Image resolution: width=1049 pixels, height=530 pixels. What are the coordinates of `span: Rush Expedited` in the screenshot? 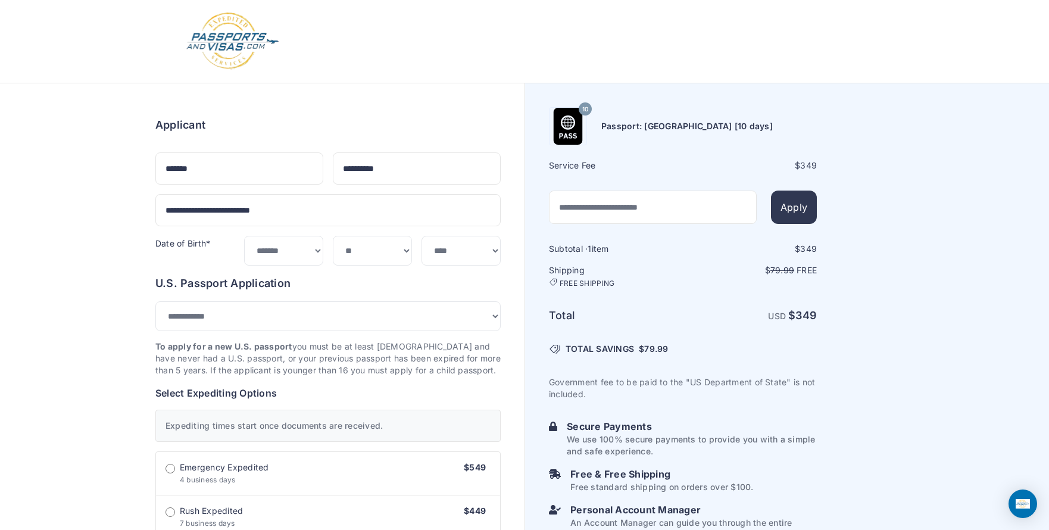 It's located at (211, 511).